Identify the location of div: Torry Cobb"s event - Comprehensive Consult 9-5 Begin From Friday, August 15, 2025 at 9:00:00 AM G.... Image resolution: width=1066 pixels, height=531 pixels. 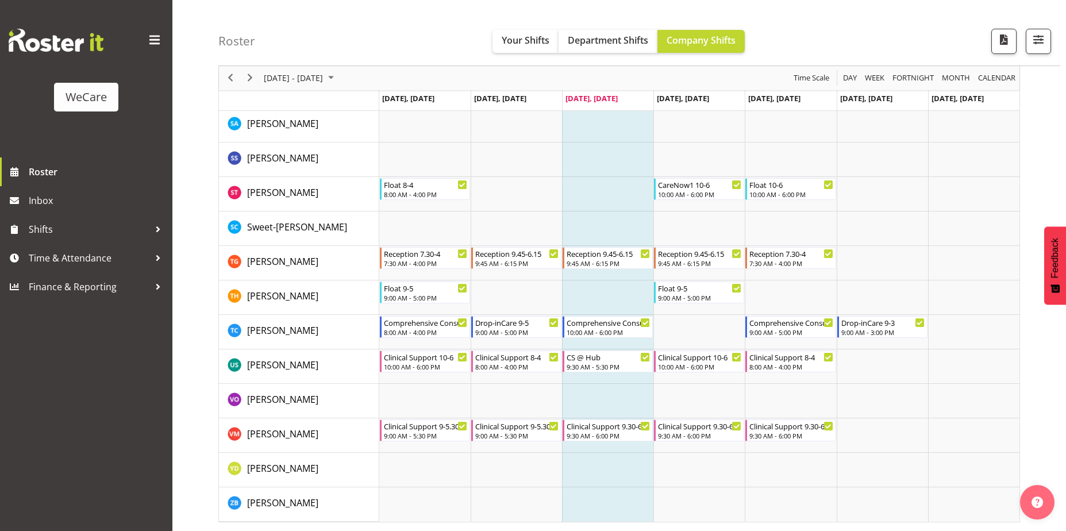
(790, 327).